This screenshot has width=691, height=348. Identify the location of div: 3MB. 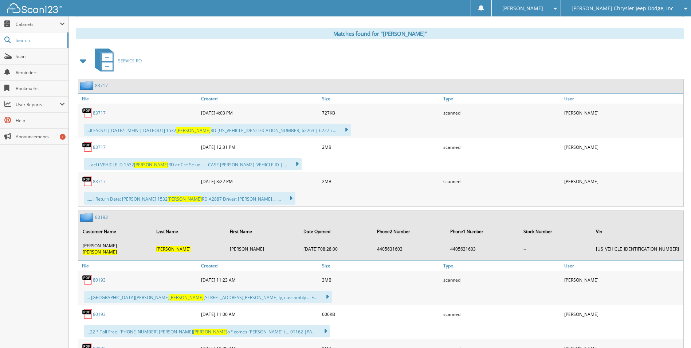
(381, 279).